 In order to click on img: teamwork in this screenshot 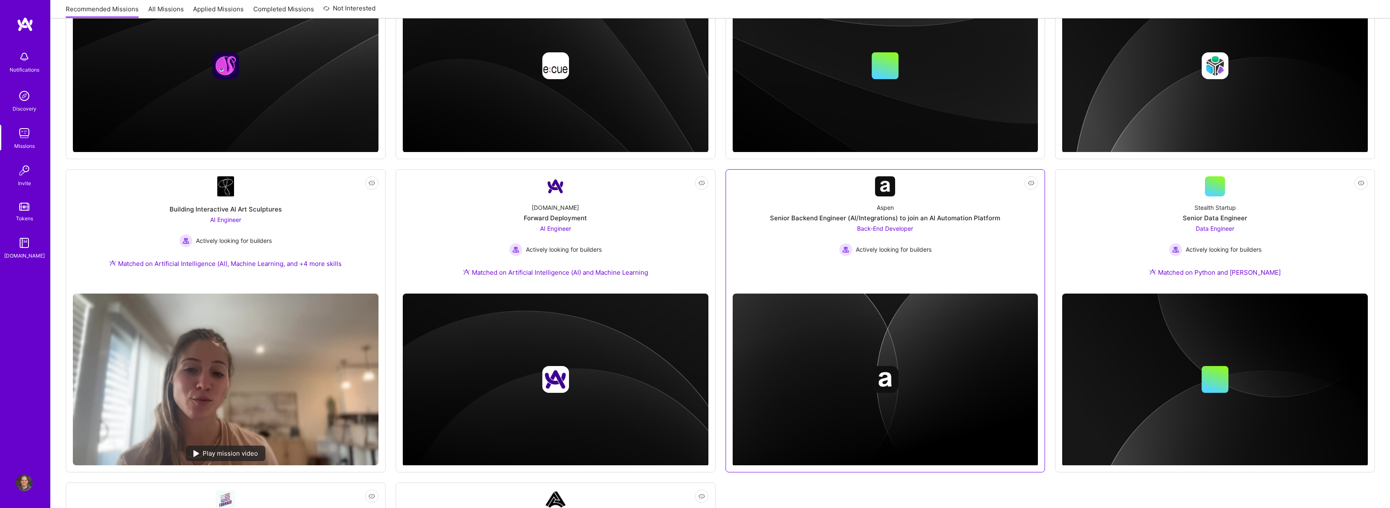, I will do `click(24, 133)`.